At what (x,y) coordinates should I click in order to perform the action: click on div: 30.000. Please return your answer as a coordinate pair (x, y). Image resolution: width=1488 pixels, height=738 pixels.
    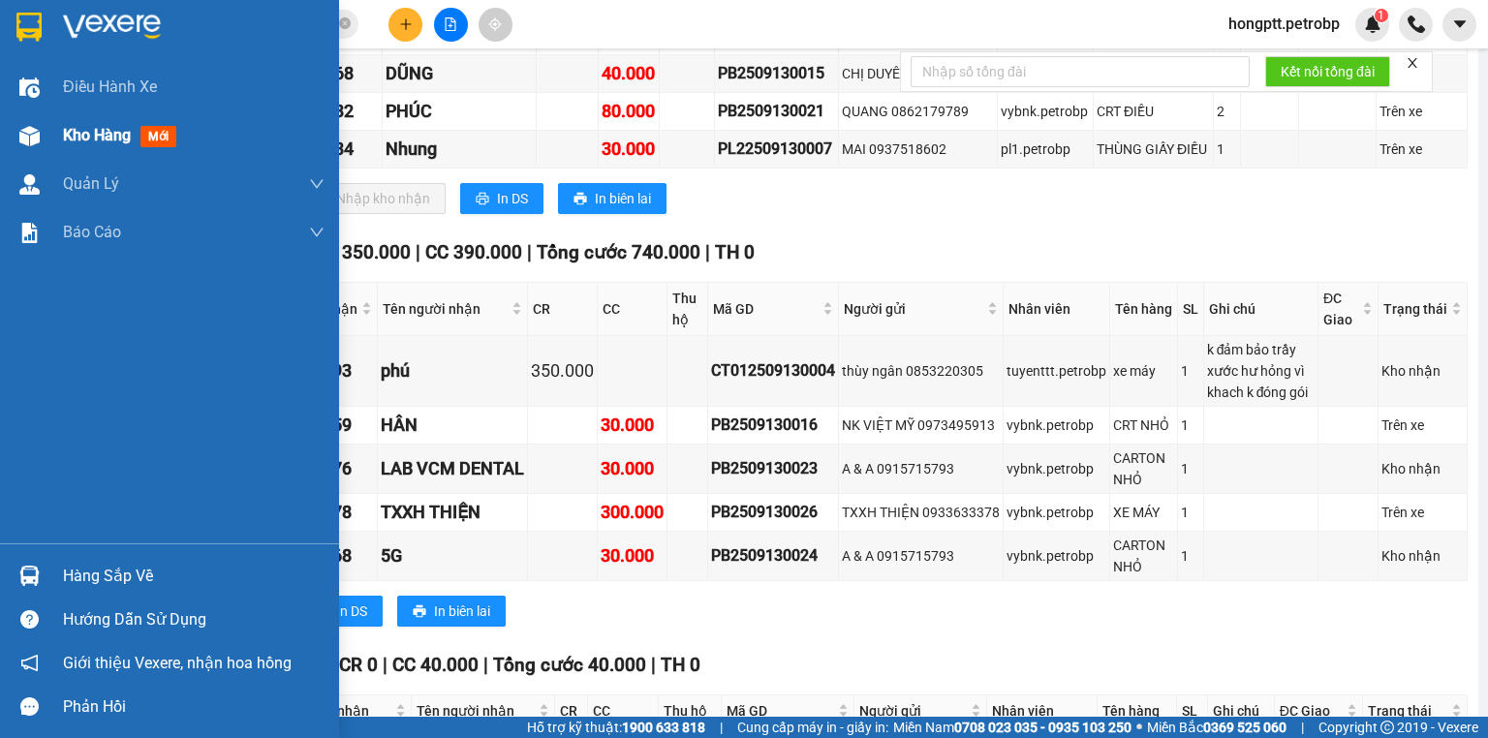
    Looking at the image, I should click on (629, 149).